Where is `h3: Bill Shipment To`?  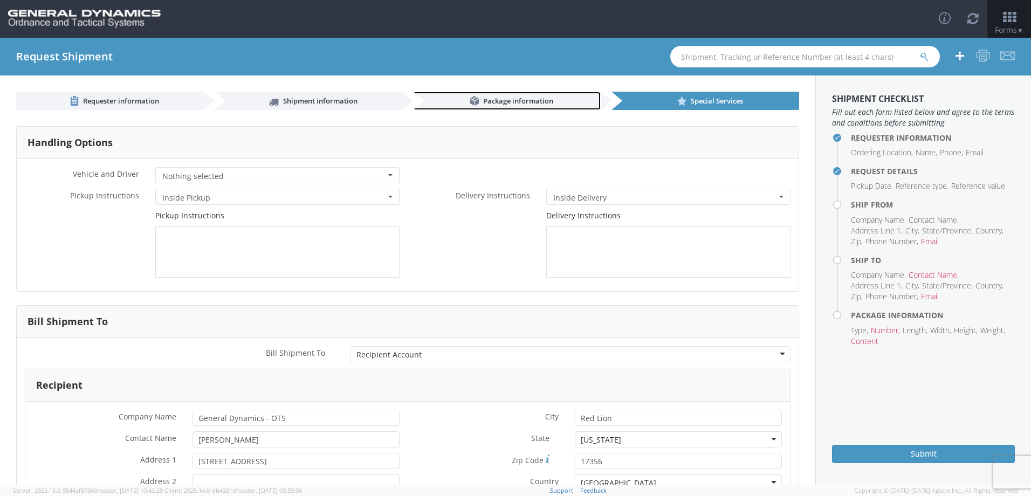 h3: Bill Shipment To is located at coordinates (67, 322).